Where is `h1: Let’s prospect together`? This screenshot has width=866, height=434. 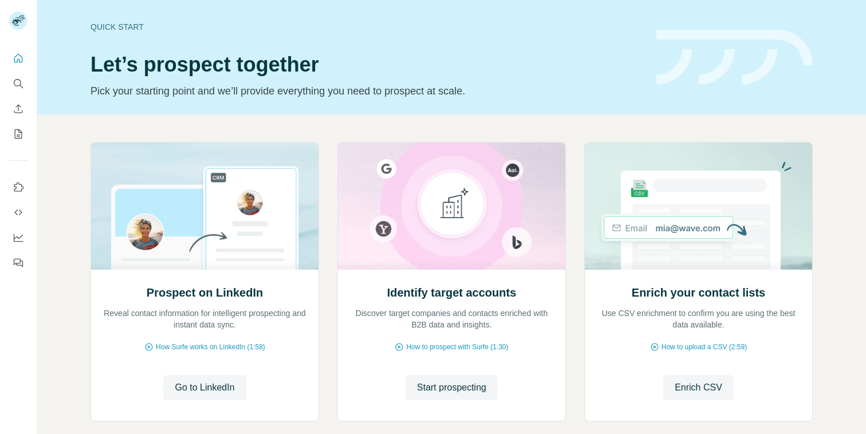
h1: Let’s prospect together is located at coordinates (366, 65).